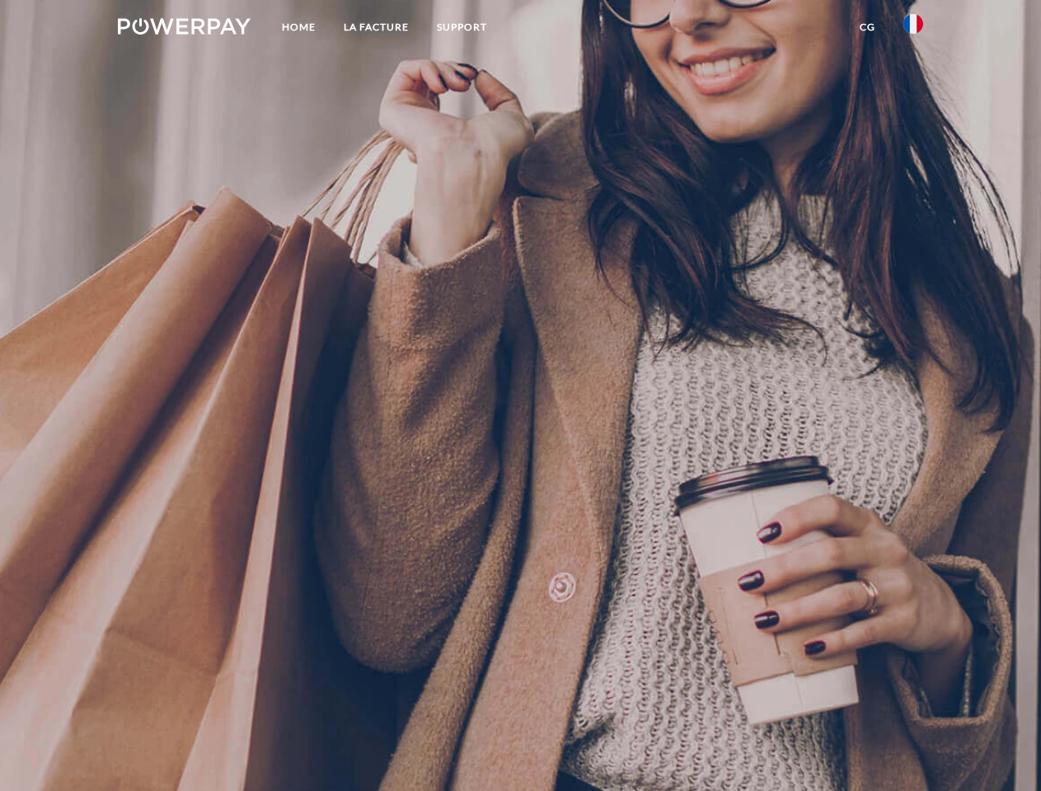  What do you see at coordinates (184, 26) in the screenshot?
I see `img: logo-powerpay-white.svg` at bounding box center [184, 26].